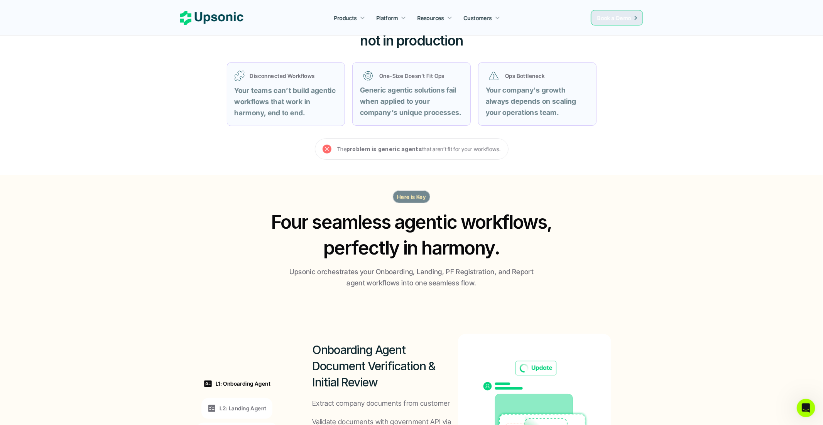 This screenshot has width=823, height=425. I want to click on span: Home, so click(38, 263).